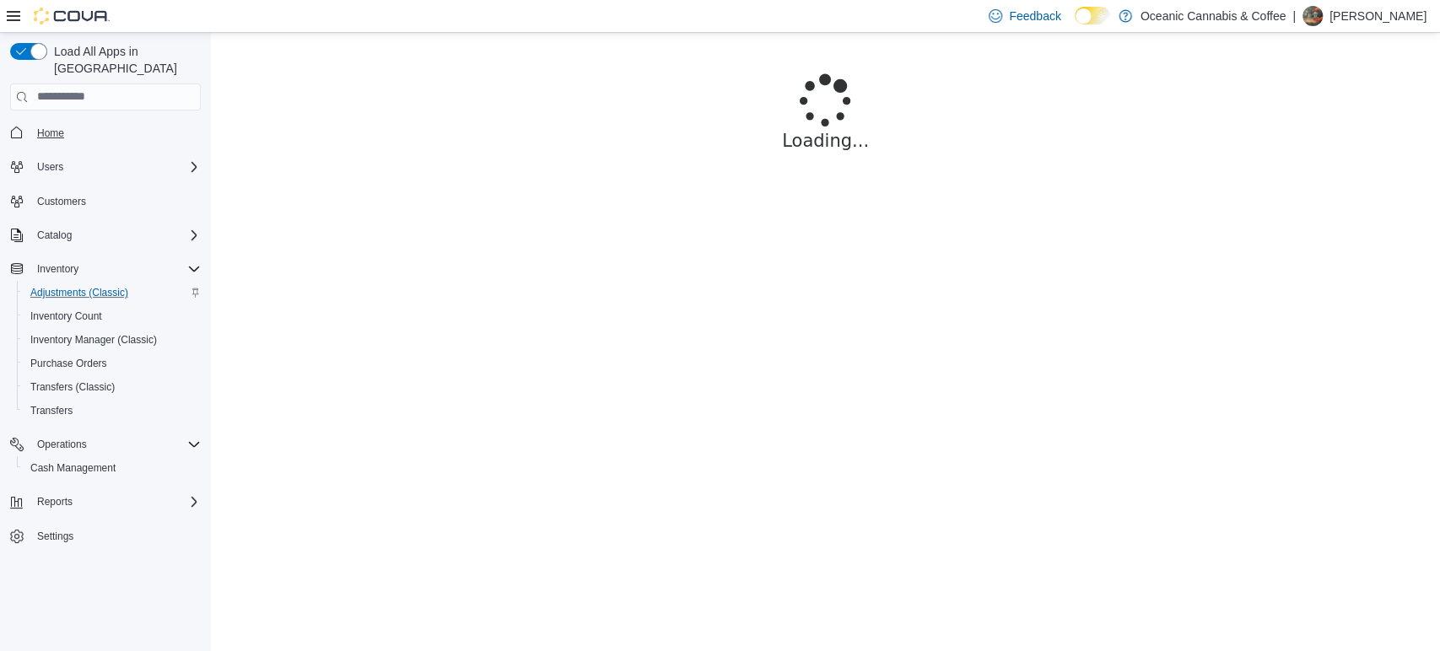 The height and width of the screenshot is (651, 1440). What do you see at coordinates (112, 293) in the screenshot?
I see `button: Adjustments (Classic)` at bounding box center [112, 293].